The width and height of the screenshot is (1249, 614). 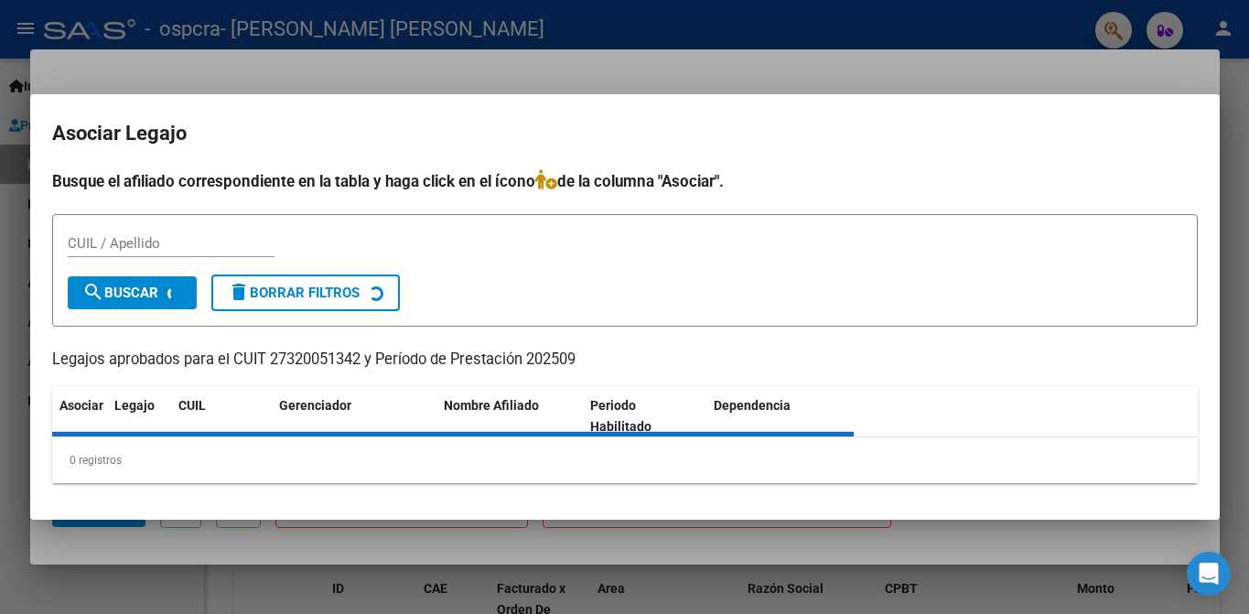 What do you see at coordinates (752, 405) in the screenshot?
I see `span: Dependencia` at bounding box center [752, 405].